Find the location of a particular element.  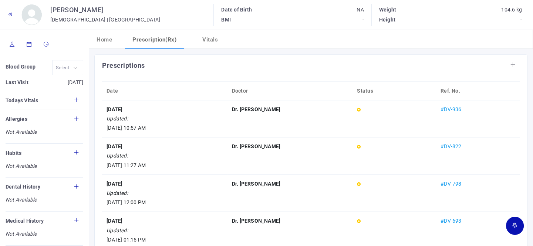

b: Blood Group is located at coordinates (20, 67).